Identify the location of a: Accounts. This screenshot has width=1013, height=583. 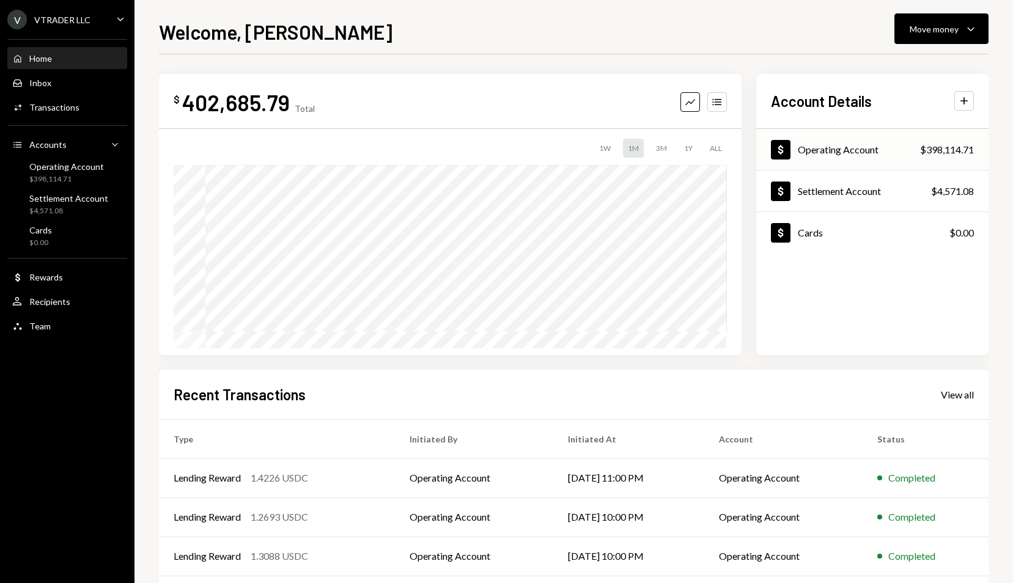
(67, 144).